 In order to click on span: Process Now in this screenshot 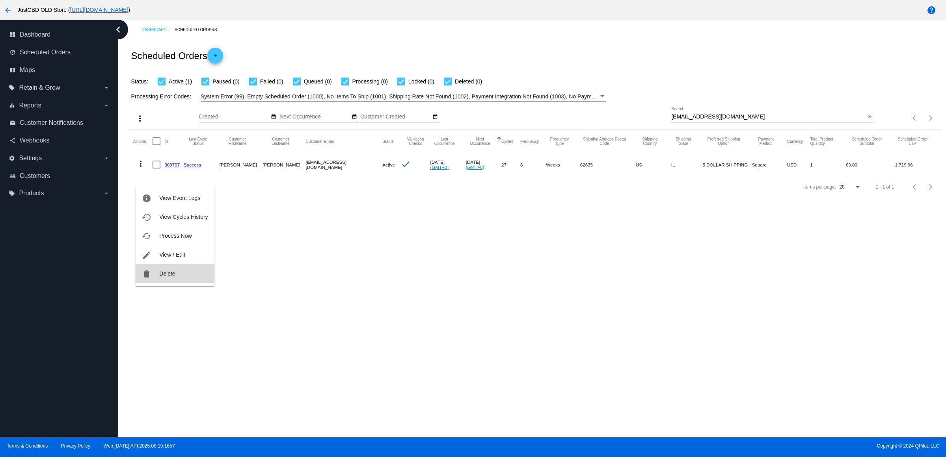, I will do `click(175, 236)`.